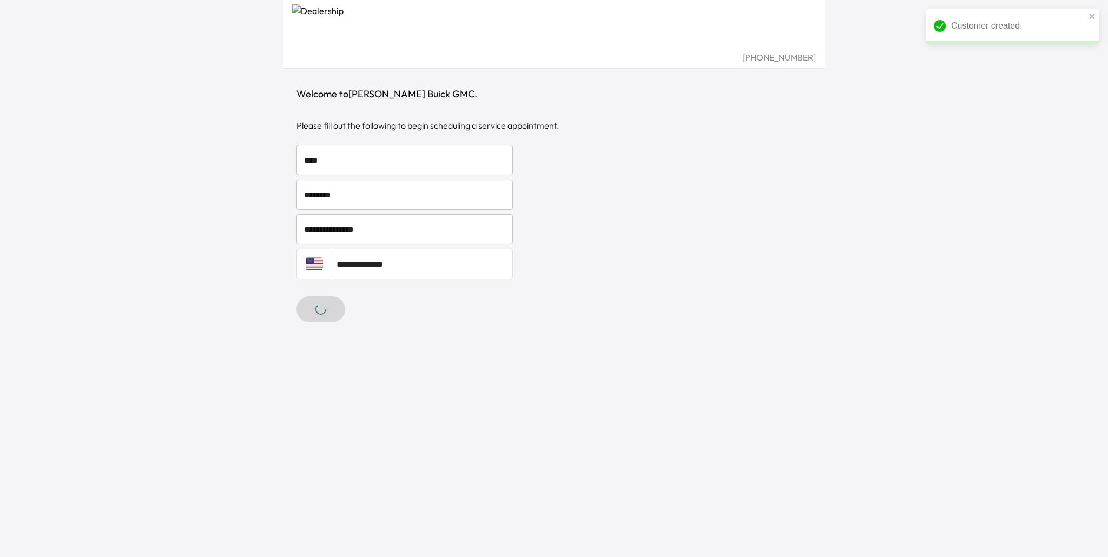 Image resolution: width=1108 pixels, height=557 pixels. I want to click on button: close, so click(1092, 16).